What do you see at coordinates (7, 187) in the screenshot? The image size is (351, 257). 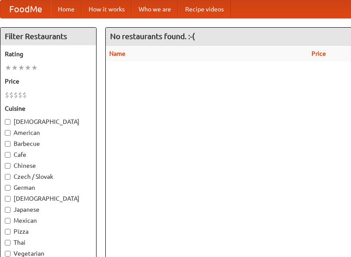 I see `input: German` at bounding box center [7, 187].